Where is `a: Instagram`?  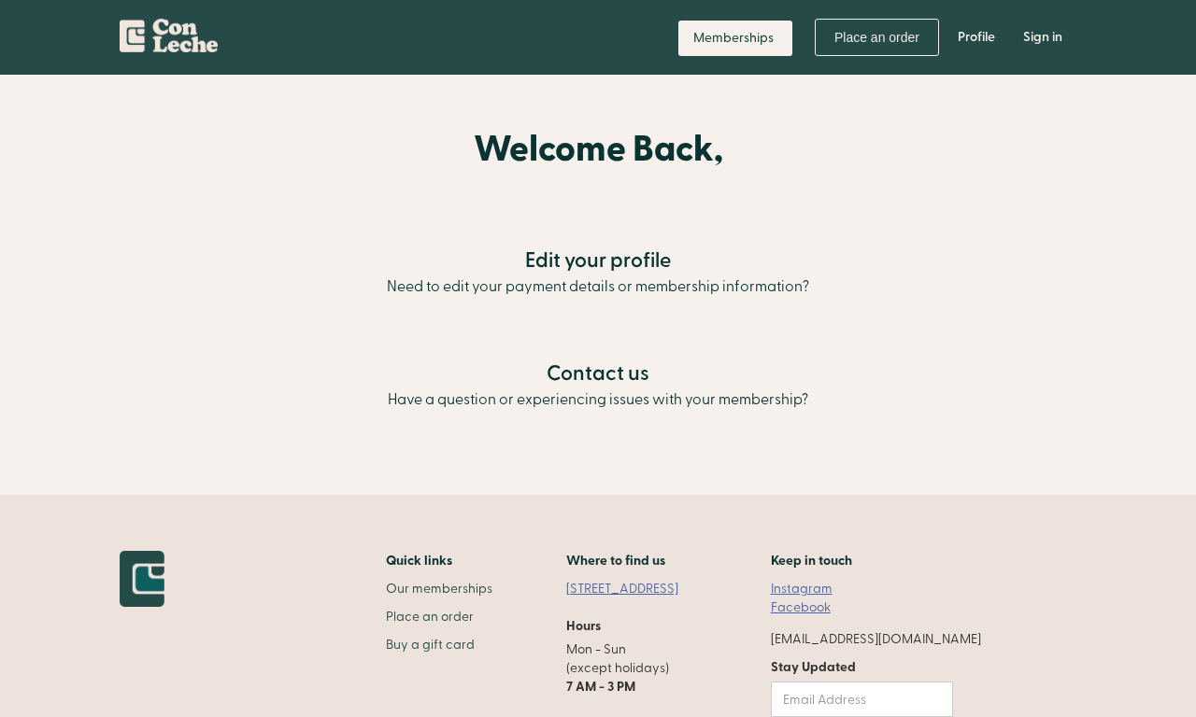 a: Instagram is located at coordinates (801, 589).